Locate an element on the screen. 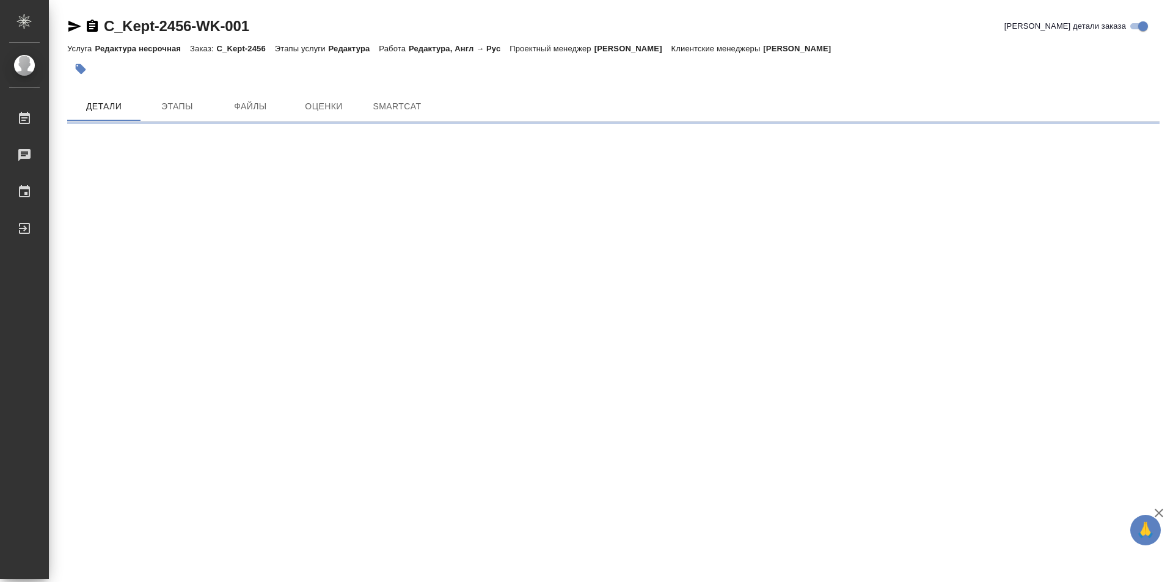  span: SmartCat is located at coordinates (397, 106).